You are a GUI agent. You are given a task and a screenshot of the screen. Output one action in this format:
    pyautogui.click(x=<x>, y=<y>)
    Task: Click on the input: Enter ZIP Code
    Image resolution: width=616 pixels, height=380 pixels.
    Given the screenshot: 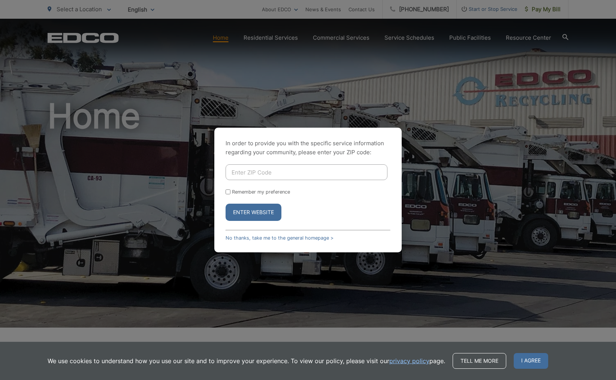 What is the action you would take?
    pyautogui.click(x=307, y=172)
    